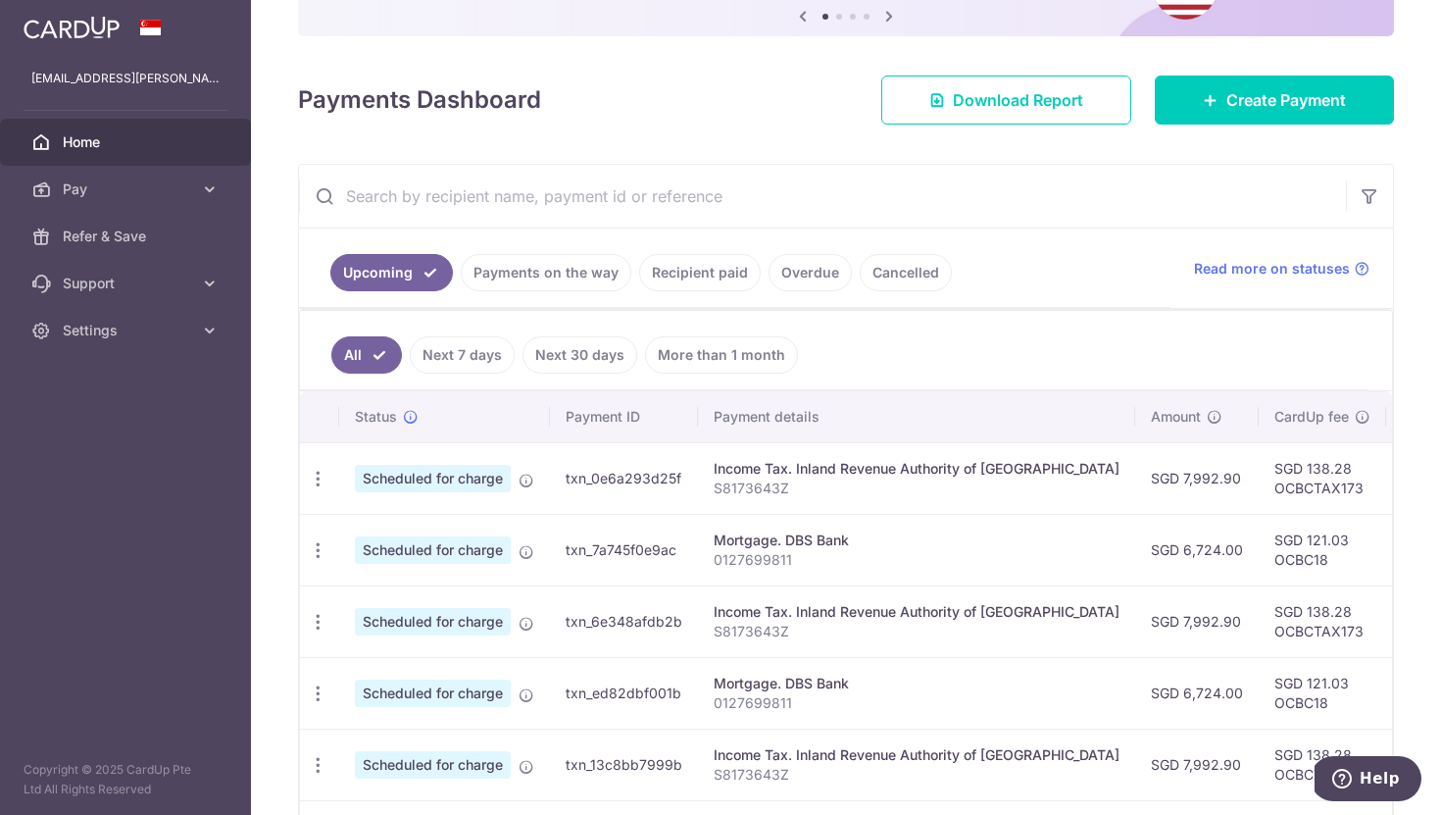  What do you see at coordinates (1006, 100) in the screenshot?
I see `a: Download Report` at bounding box center [1006, 100].